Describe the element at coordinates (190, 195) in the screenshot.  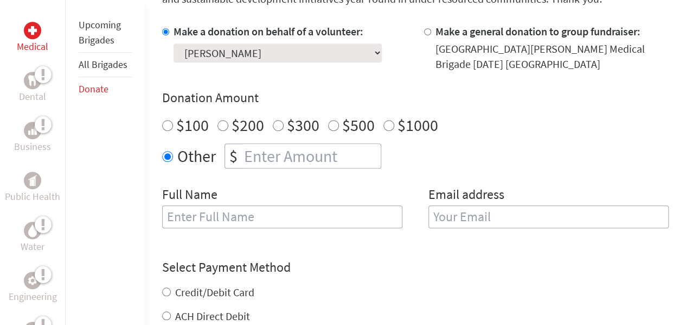
I see `label: Full Name` at that location.